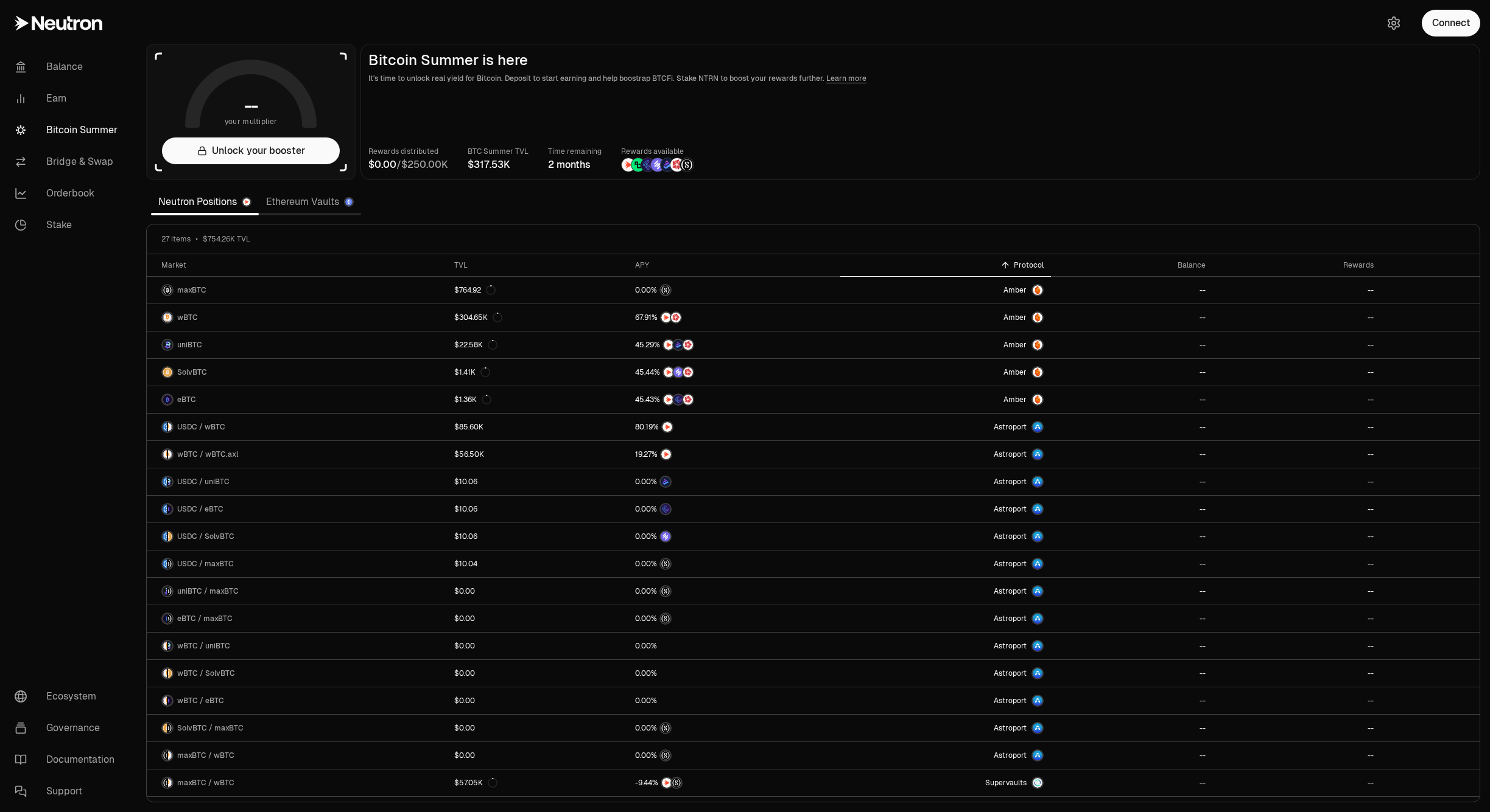 Image resolution: width=1490 pixels, height=812 pixels. I want to click on a: wBTC LogoSolvBTC LogowBTC / SolvBTC, so click(296, 673).